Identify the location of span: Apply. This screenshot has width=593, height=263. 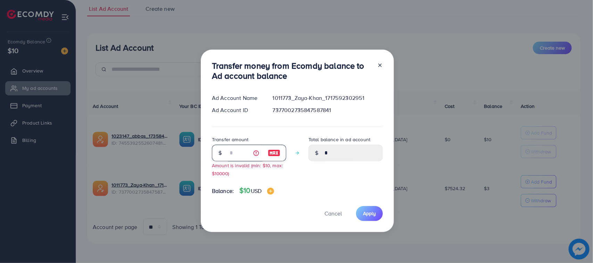
(369, 214).